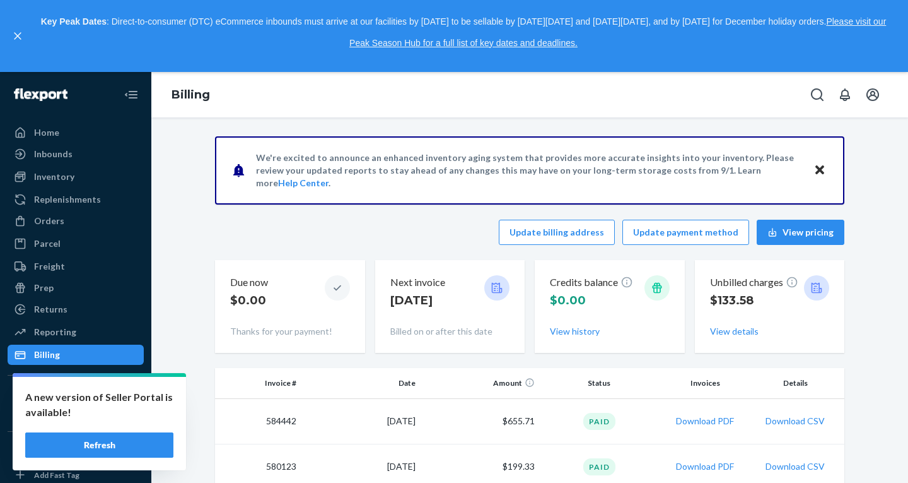 The image size is (908, 483). I want to click on a: Help Center, so click(303, 182).